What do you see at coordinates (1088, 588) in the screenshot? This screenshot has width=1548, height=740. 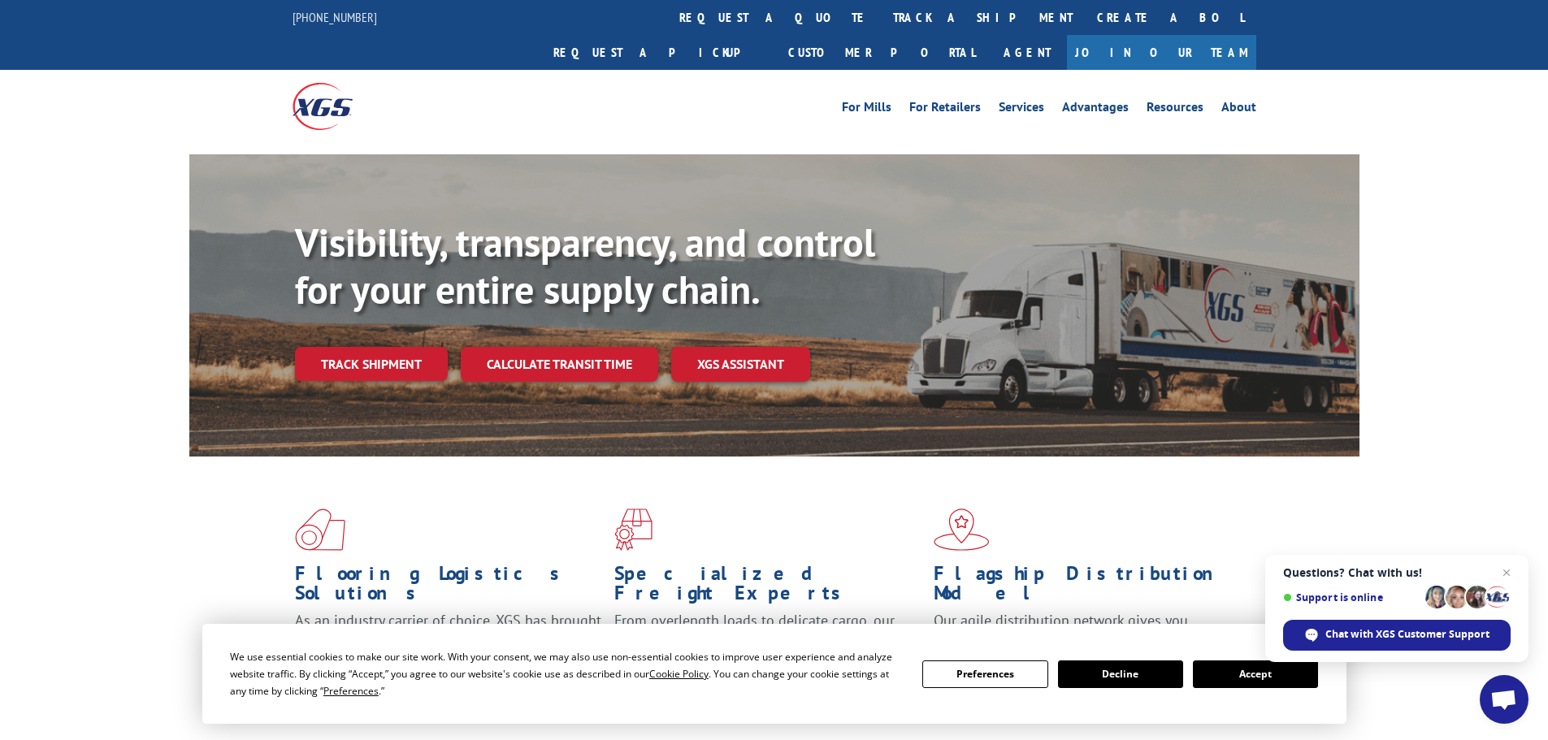 I see `h1: Flagship Distribution Model` at bounding box center [1088, 588].